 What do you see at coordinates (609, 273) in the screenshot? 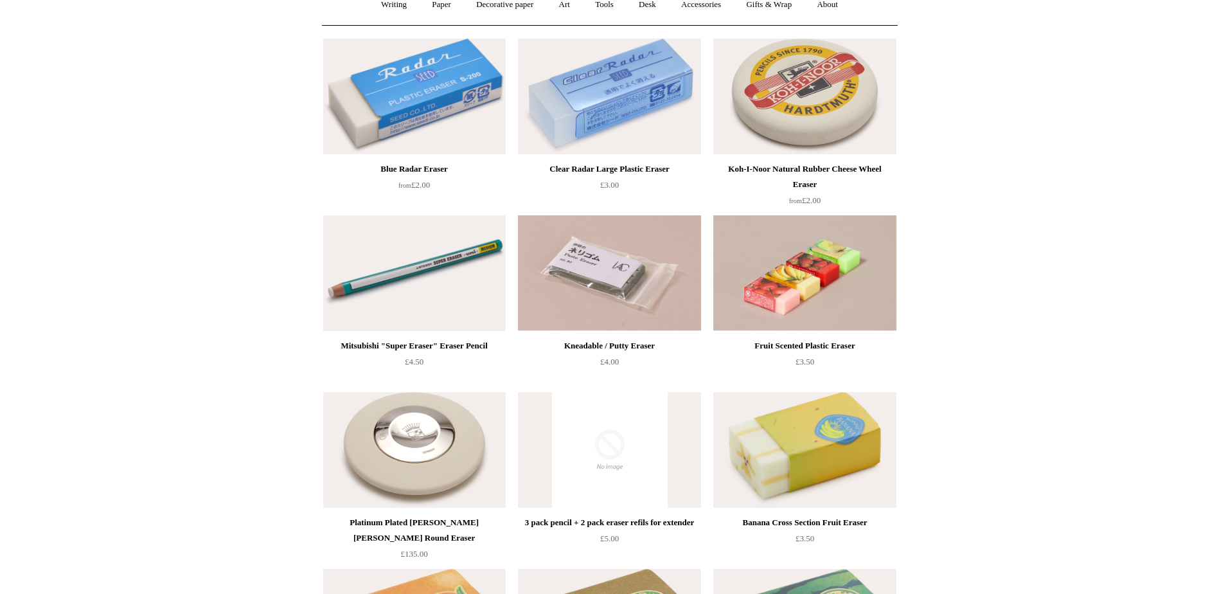
I see `img: Kneadable / Putty Eraser` at bounding box center [609, 273].